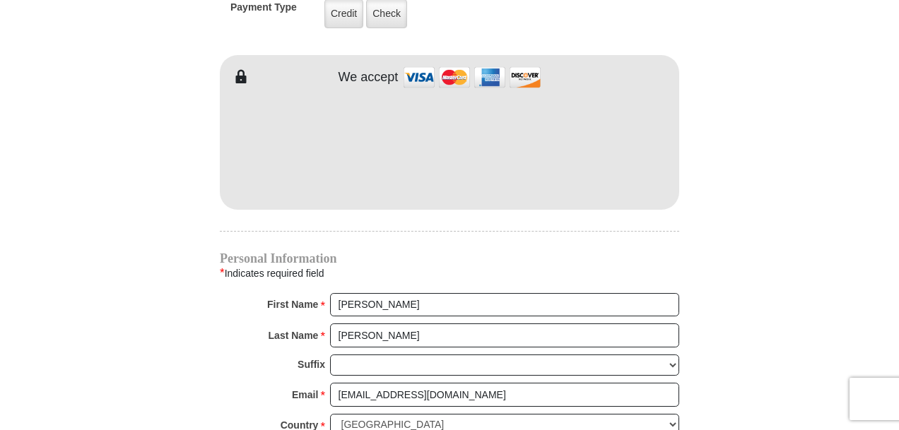 The width and height of the screenshot is (899, 430). Describe the element at coordinates (311, 365) in the screenshot. I see `strong: Suffix` at that location.